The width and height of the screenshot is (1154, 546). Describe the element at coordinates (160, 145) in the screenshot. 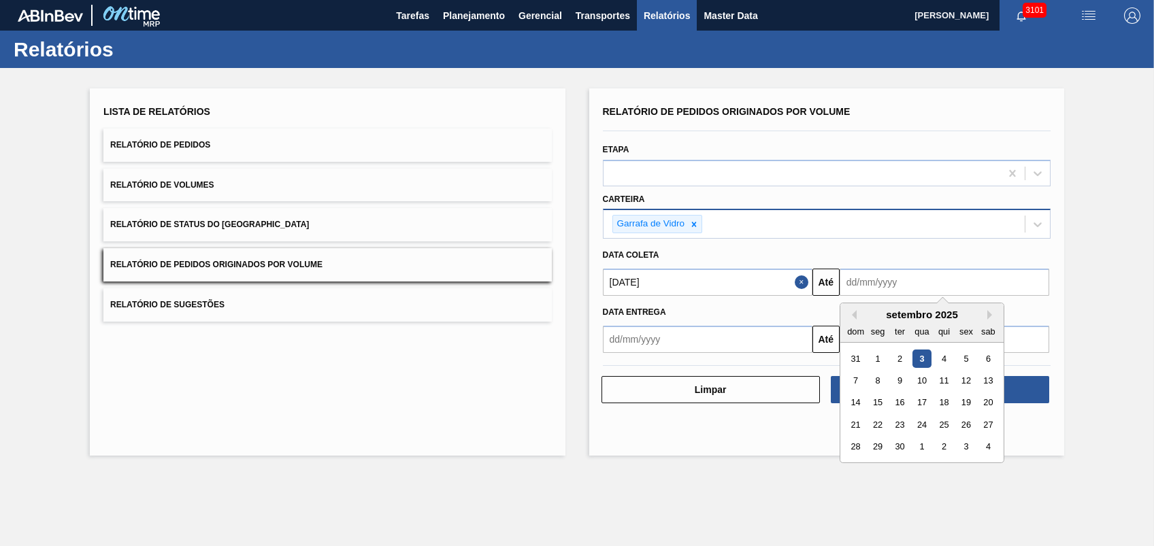

I see `span: Relatório de Pedidos` at that location.